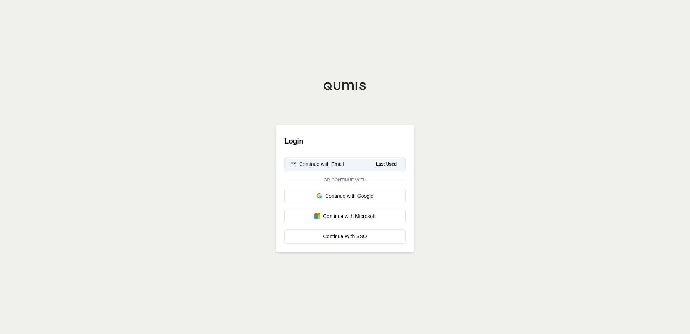  I want to click on div: Continue With SSO, so click(345, 236).